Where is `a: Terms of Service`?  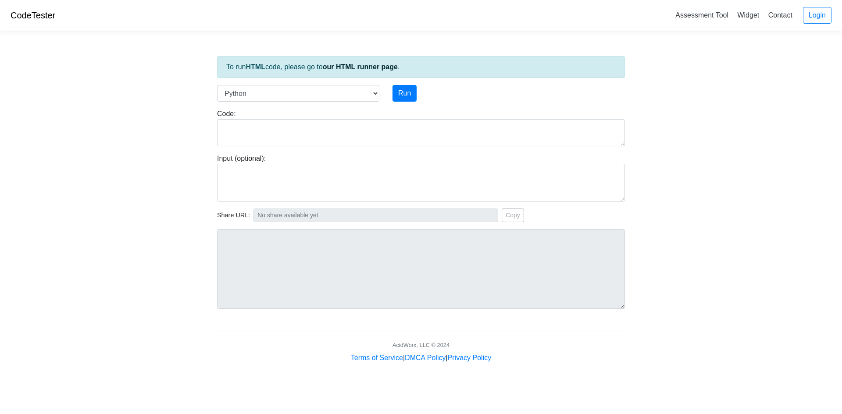 a: Terms of Service is located at coordinates (377, 358).